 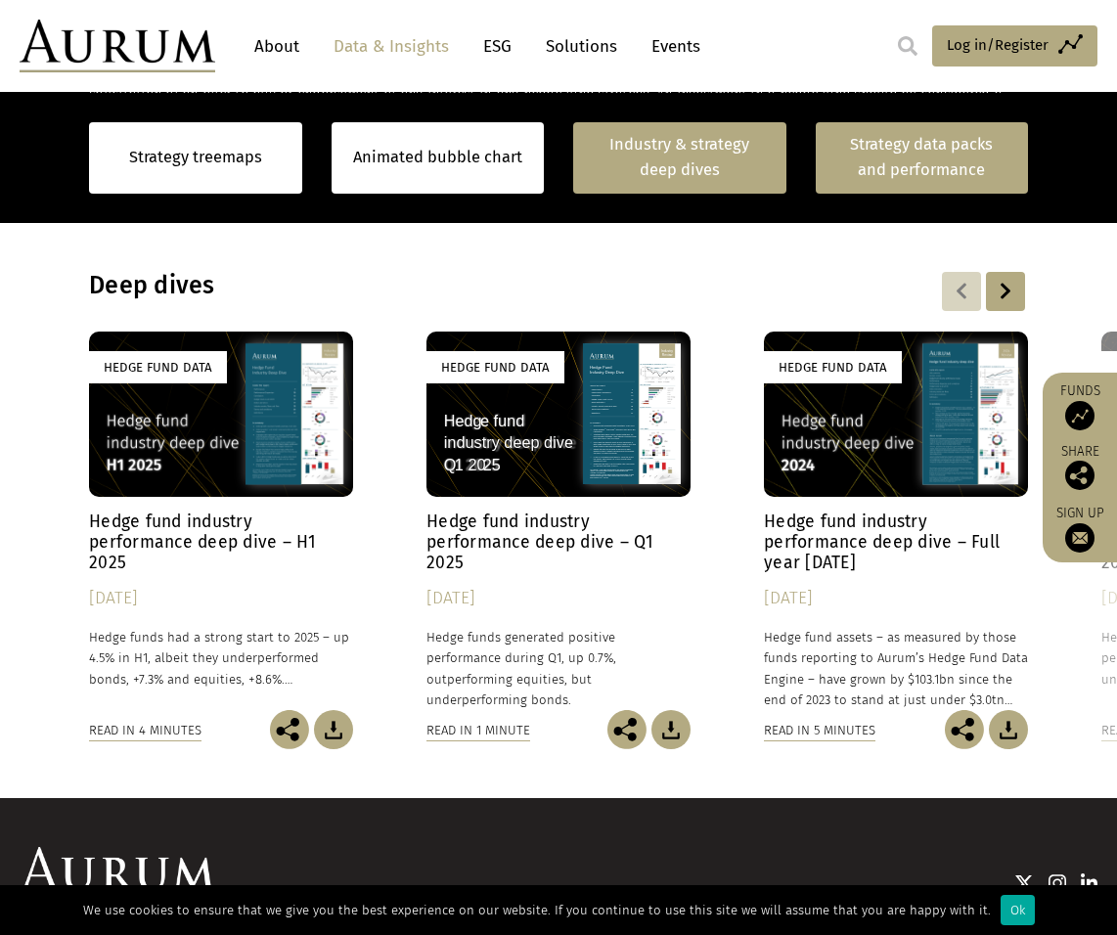 I want to click on p: Hedge funds generated positive performance during Q1, up 0.7%, outperforming equities, but underp..., so click(x=559, y=668).